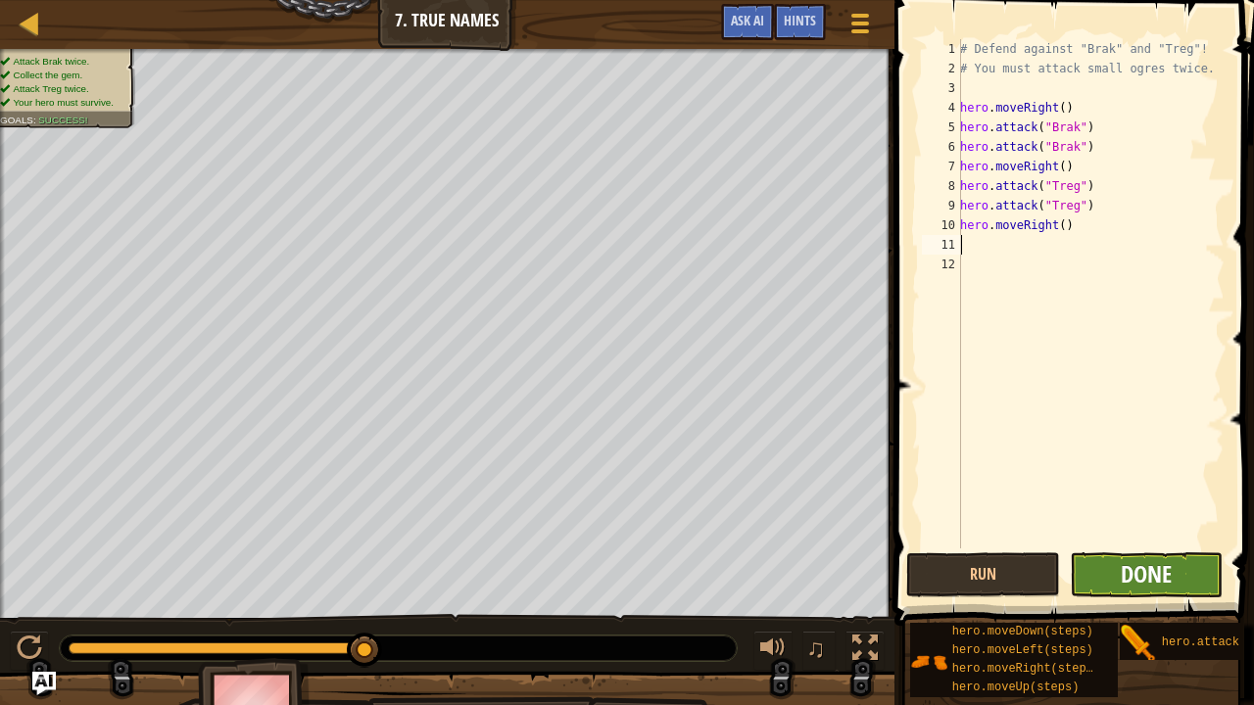 The height and width of the screenshot is (705, 1254). I want to click on button: Done, so click(1146, 575).